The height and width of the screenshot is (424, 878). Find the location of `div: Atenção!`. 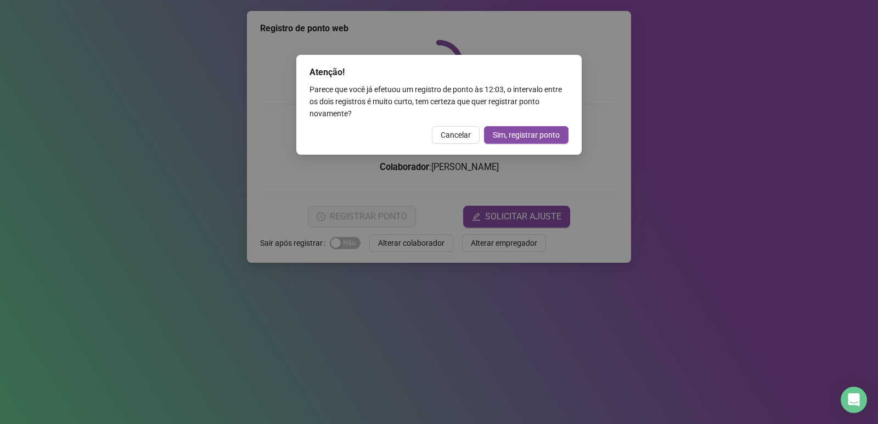

div: Atenção! is located at coordinates (439, 72).